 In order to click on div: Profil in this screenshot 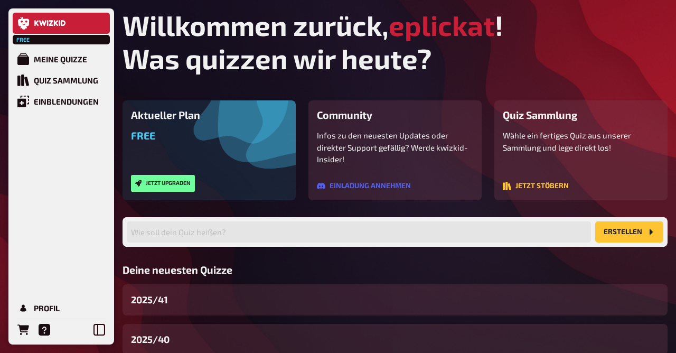, I will do `click(46, 308)`.